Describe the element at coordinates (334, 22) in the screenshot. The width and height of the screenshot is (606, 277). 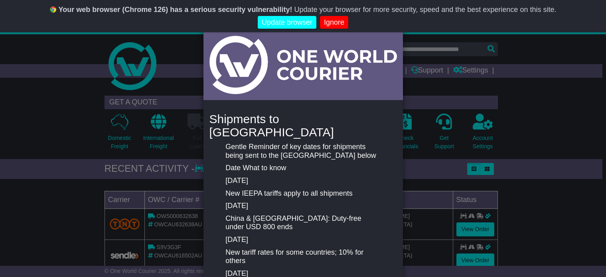
I see `a: Ignore` at that location.